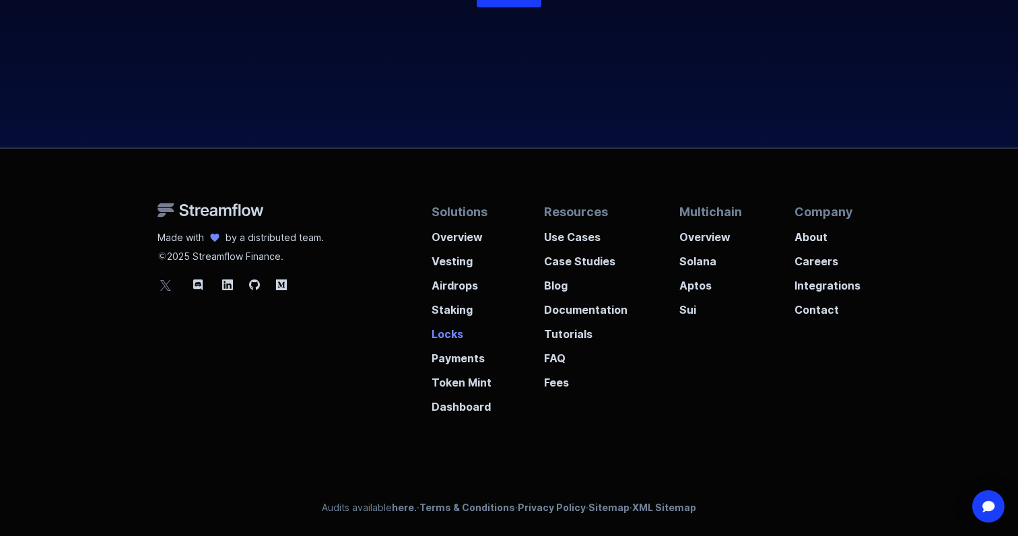  Describe the element at coordinates (586, 257) in the screenshot. I see `a: Case Studies` at that location.